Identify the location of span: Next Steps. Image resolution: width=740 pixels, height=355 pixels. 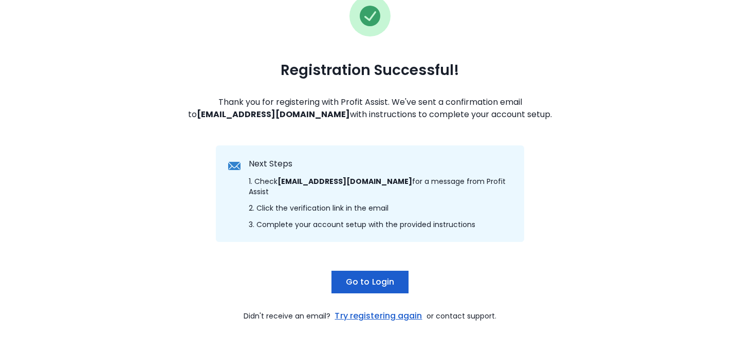
(270, 164).